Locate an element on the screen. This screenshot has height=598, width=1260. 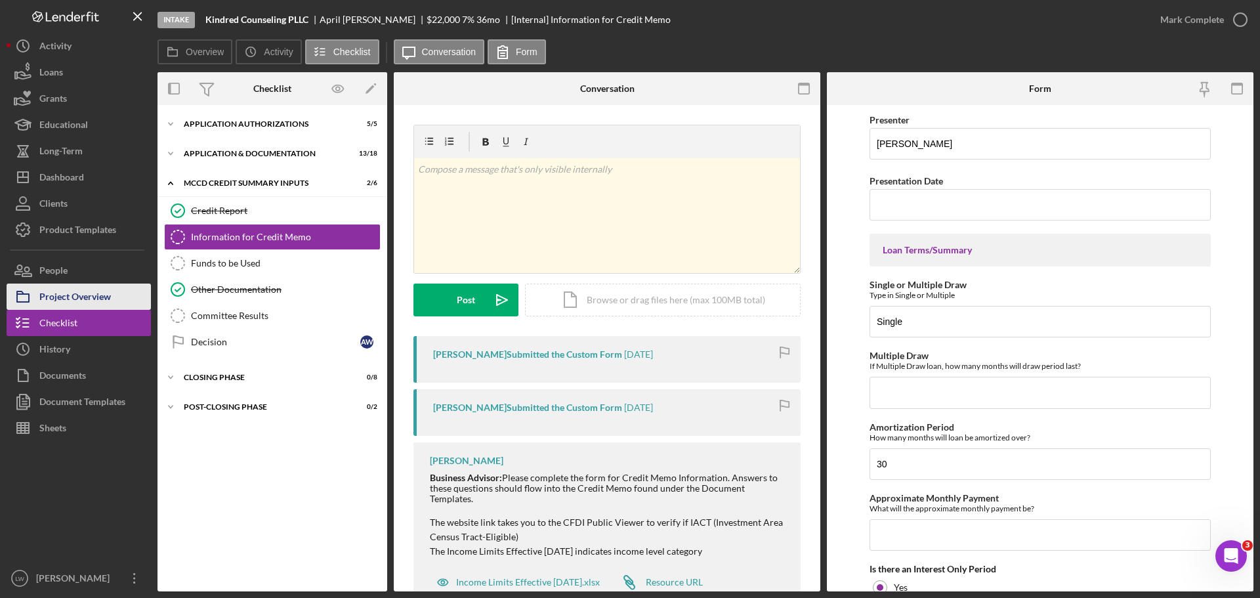
a: DecisionAW is located at coordinates (272, 342).